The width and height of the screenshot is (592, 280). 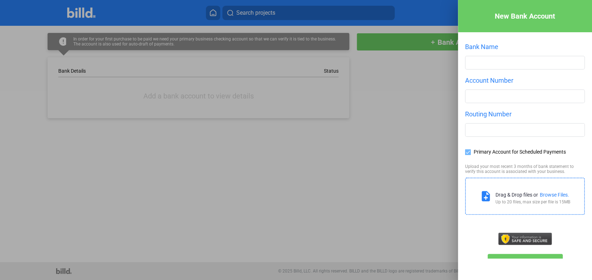 I want to click on div: Drag & Drop files or, so click(x=517, y=195).